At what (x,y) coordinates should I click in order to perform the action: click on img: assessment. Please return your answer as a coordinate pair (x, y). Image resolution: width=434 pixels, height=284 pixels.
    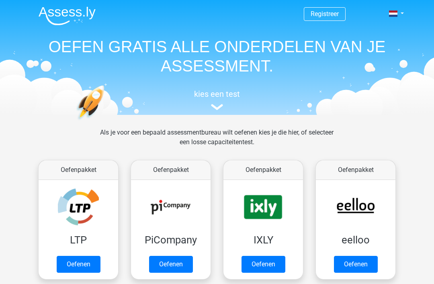
    Looking at the image, I should click on (217, 107).